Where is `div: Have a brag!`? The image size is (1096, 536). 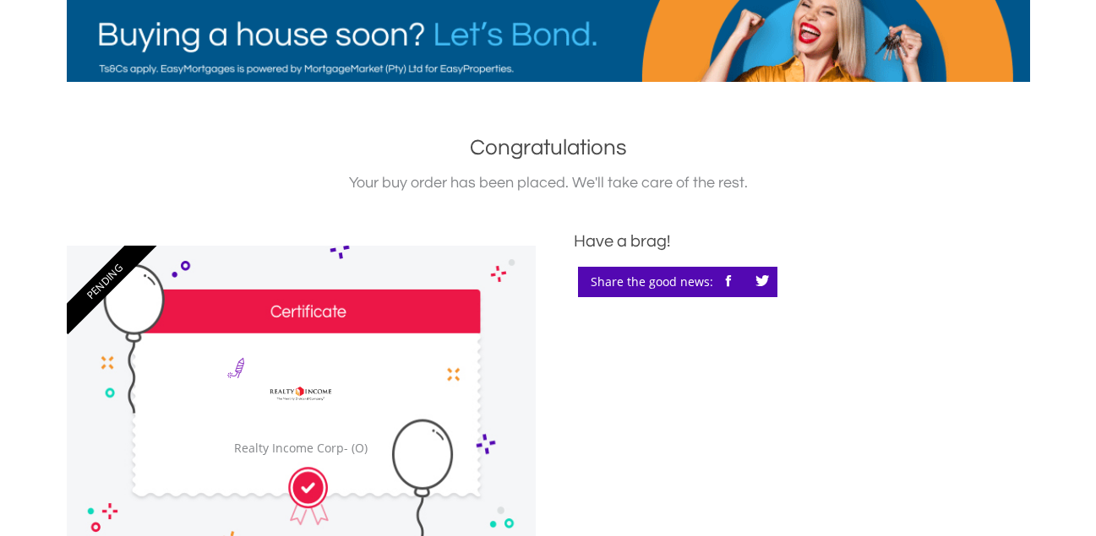
div: Have a brag! is located at coordinates (802, 242).